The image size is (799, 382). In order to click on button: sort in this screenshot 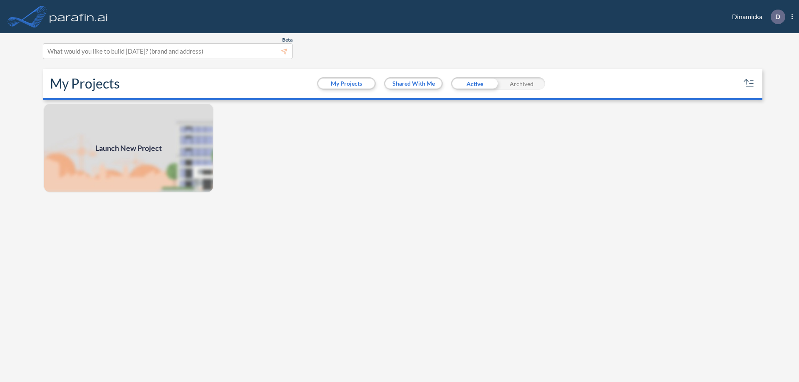, I will do `click(749, 84)`.